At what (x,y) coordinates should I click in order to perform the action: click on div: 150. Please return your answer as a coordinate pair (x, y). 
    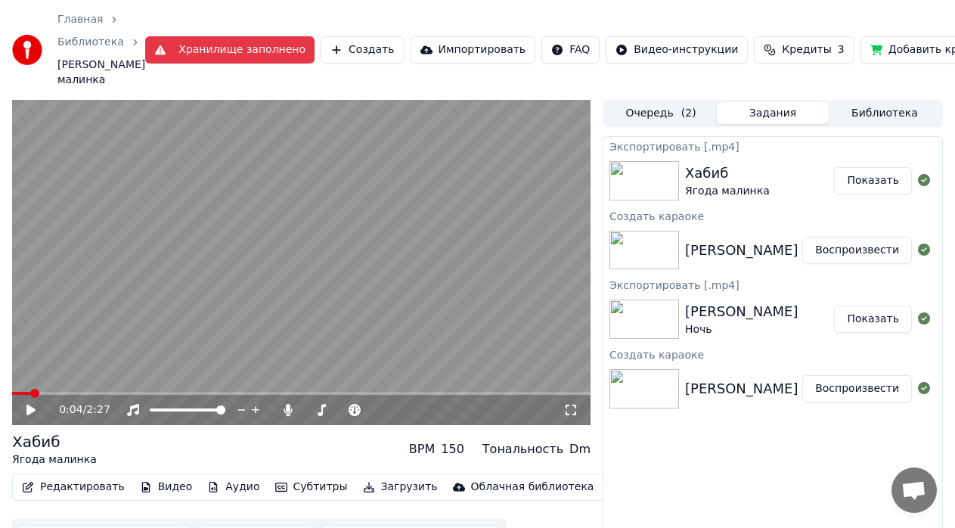
    Looking at the image, I should click on (452, 449).